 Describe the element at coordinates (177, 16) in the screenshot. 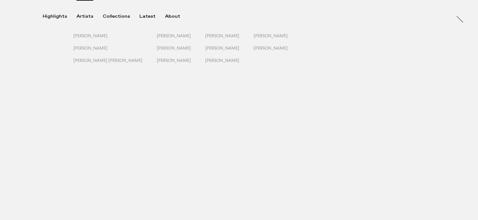

I see `button: About` at that location.